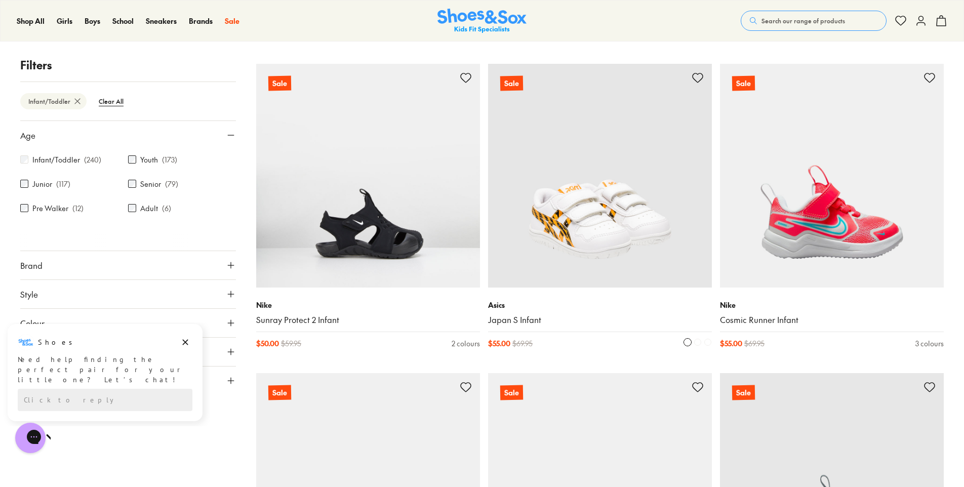 The image size is (964, 487). I want to click on a: Japan S Infant, so click(600, 320).